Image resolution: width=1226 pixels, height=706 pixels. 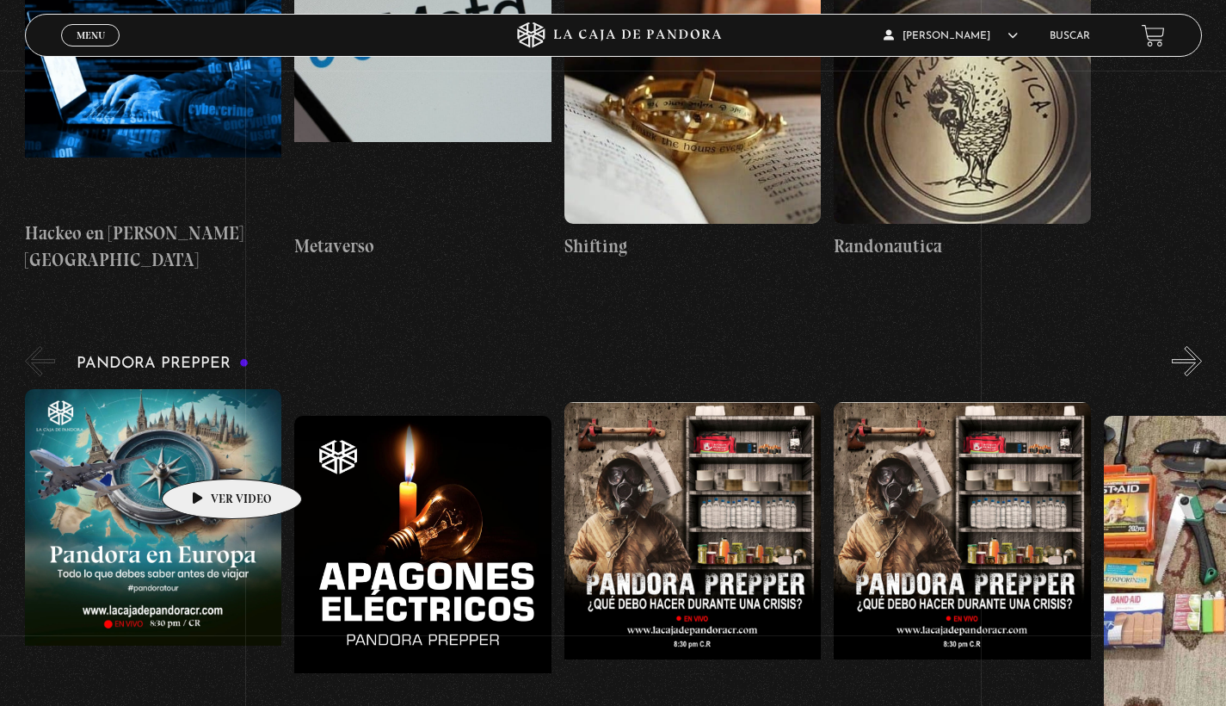 I want to click on h4: Metaverso, so click(x=423, y=246).